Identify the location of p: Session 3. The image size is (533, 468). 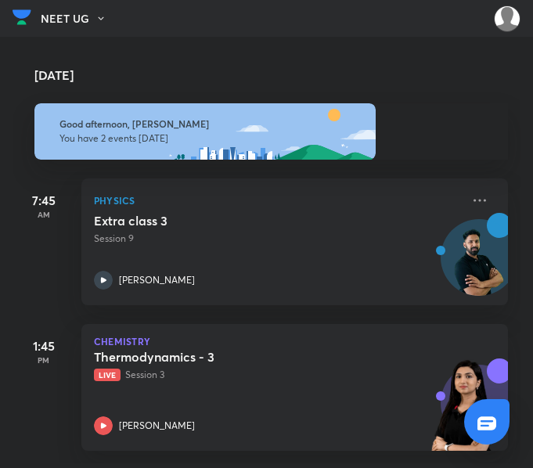
(277, 375).